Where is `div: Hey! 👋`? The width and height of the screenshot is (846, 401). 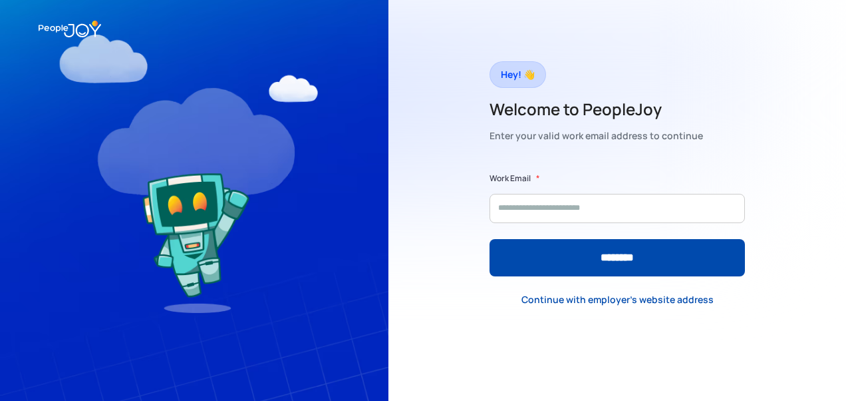 div: Hey! 👋 is located at coordinates (518, 75).